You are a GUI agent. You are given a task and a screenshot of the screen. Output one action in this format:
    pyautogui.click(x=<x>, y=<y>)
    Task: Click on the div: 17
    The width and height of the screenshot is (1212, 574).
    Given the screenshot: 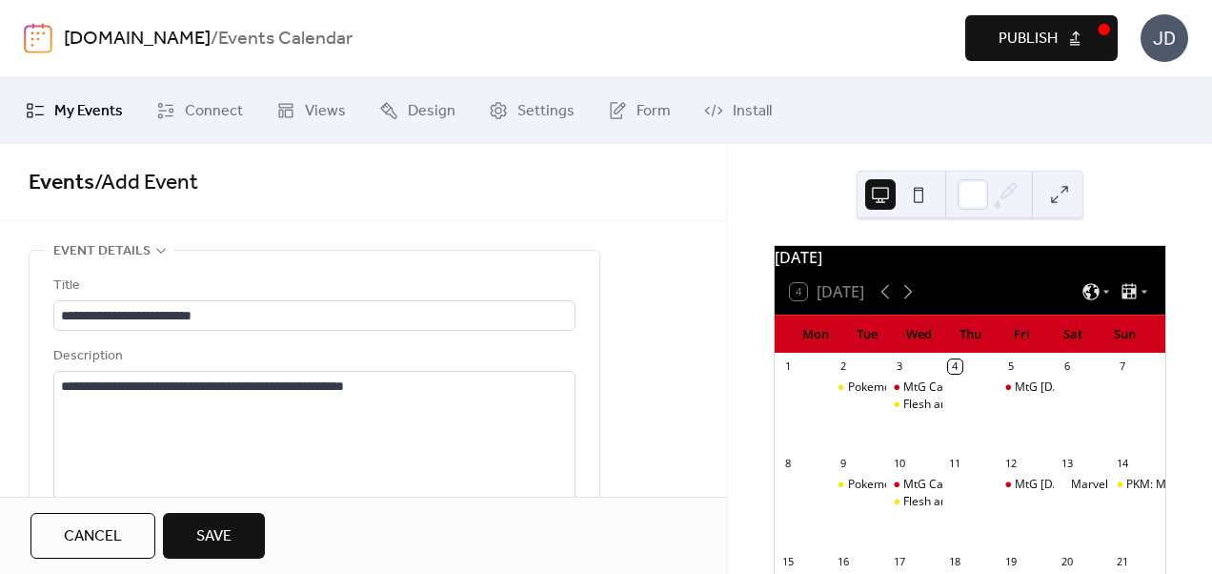 What is the action you would take?
    pyautogui.click(x=899, y=560)
    